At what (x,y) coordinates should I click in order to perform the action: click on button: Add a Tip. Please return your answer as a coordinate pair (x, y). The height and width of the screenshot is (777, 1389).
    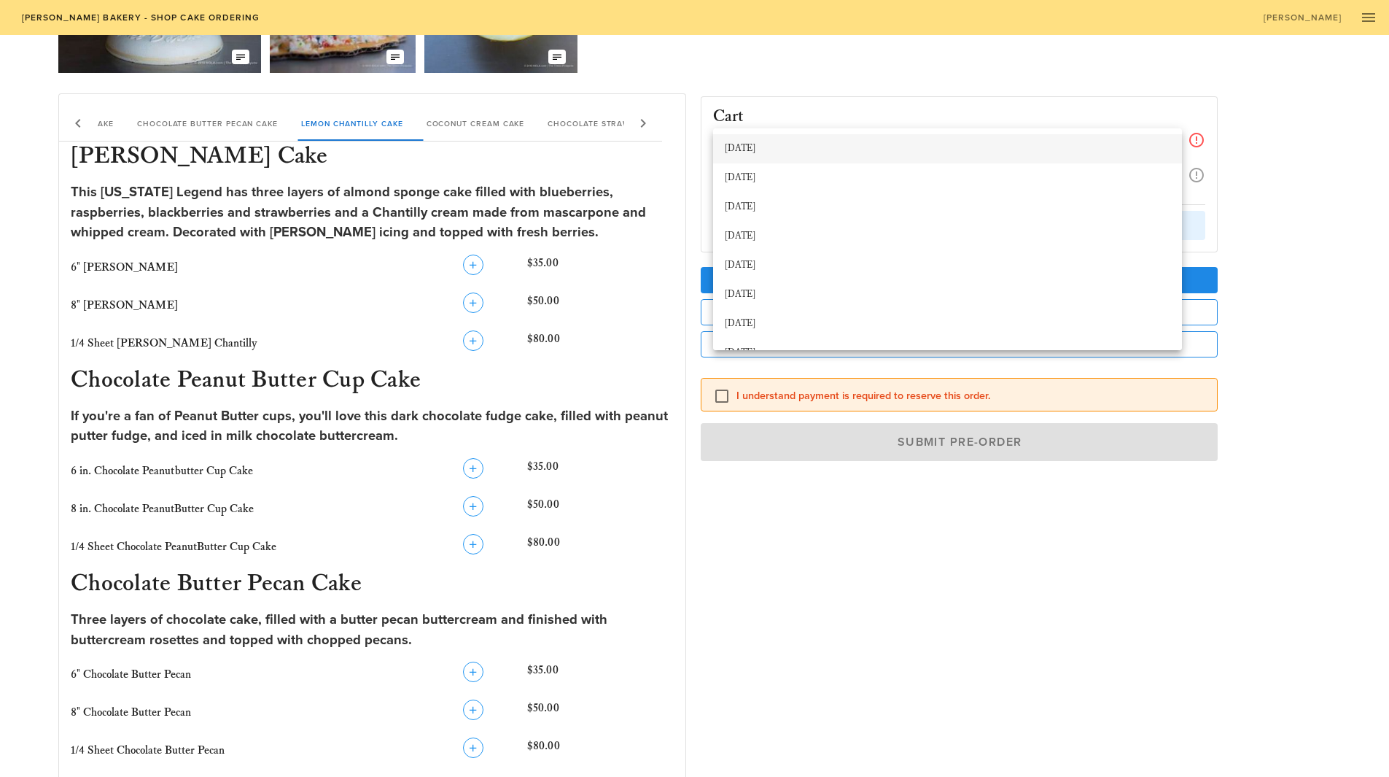
    Looking at the image, I should click on (960, 280).